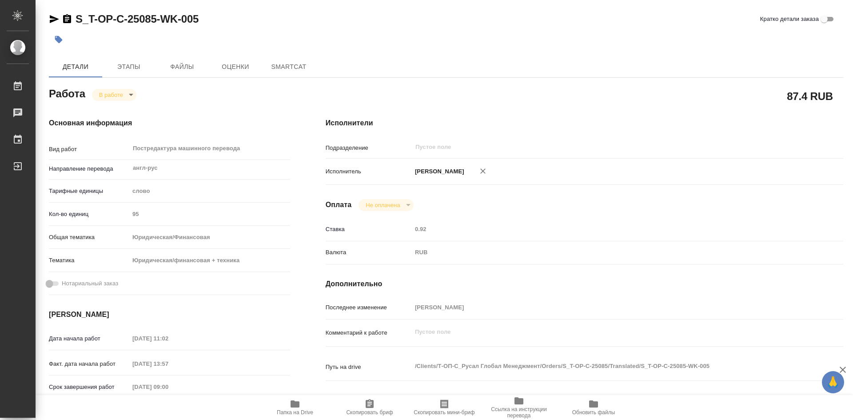 This screenshot has width=853, height=420. I want to click on p: Тарифные единицы, so click(89, 191).